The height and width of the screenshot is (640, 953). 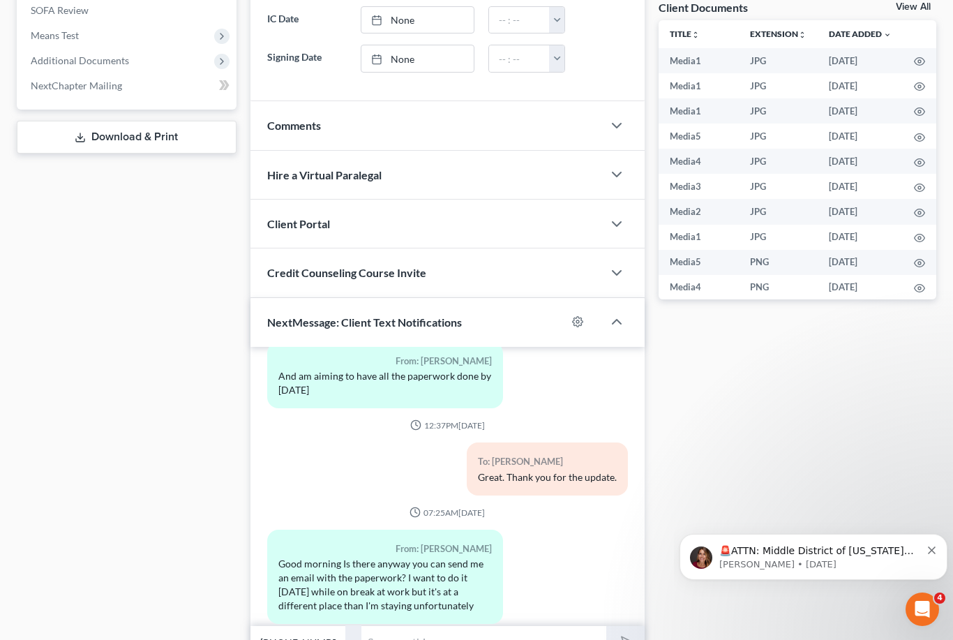 What do you see at coordinates (299, 223) in the screenshot?
I see `span: Client Portal` at bounding box center [299, 223].